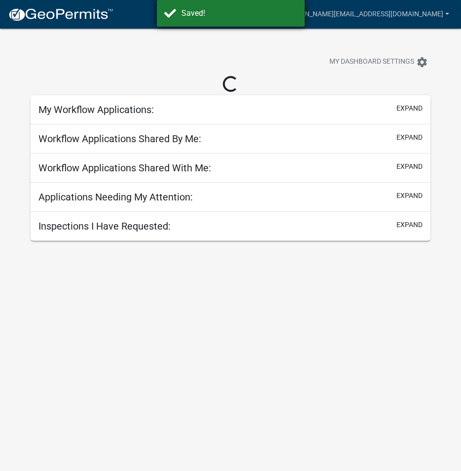 Image resolution: width=461 pixels, height=471 pixels. I want to click on h5: Workflow Applications Shared By Me:, so click(120, 139).